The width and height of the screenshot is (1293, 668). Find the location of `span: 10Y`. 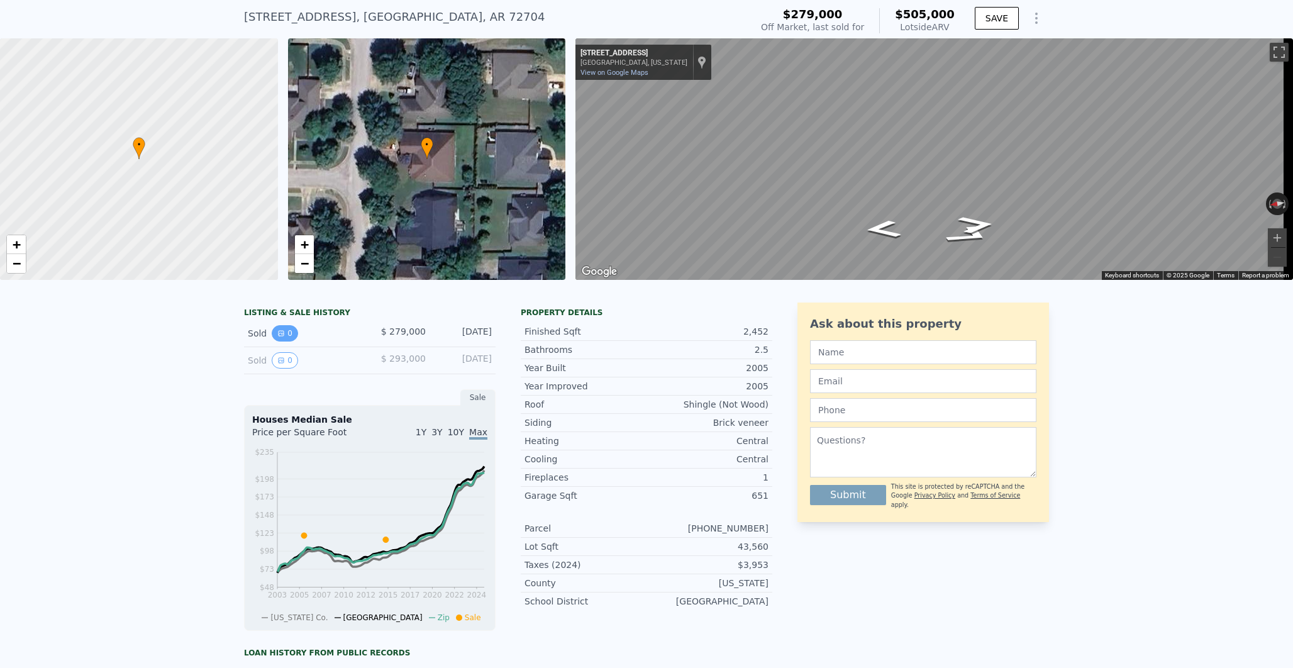

span: 10Y is located at coordinates (456, 432).